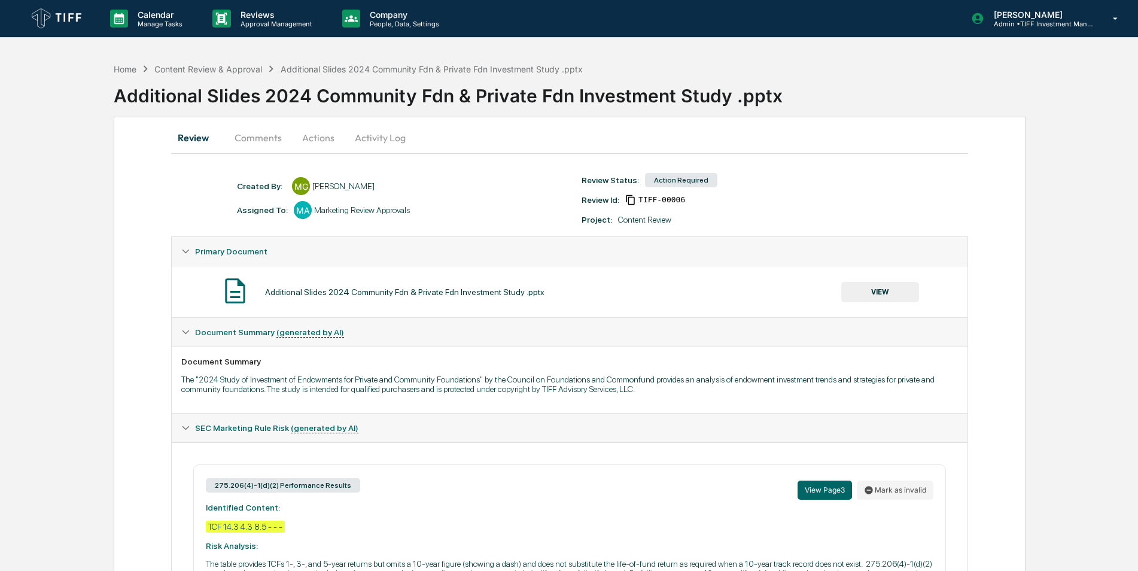 This screenshot has width=1138, height=571. I want to click on button: Review, so click(198, 138).